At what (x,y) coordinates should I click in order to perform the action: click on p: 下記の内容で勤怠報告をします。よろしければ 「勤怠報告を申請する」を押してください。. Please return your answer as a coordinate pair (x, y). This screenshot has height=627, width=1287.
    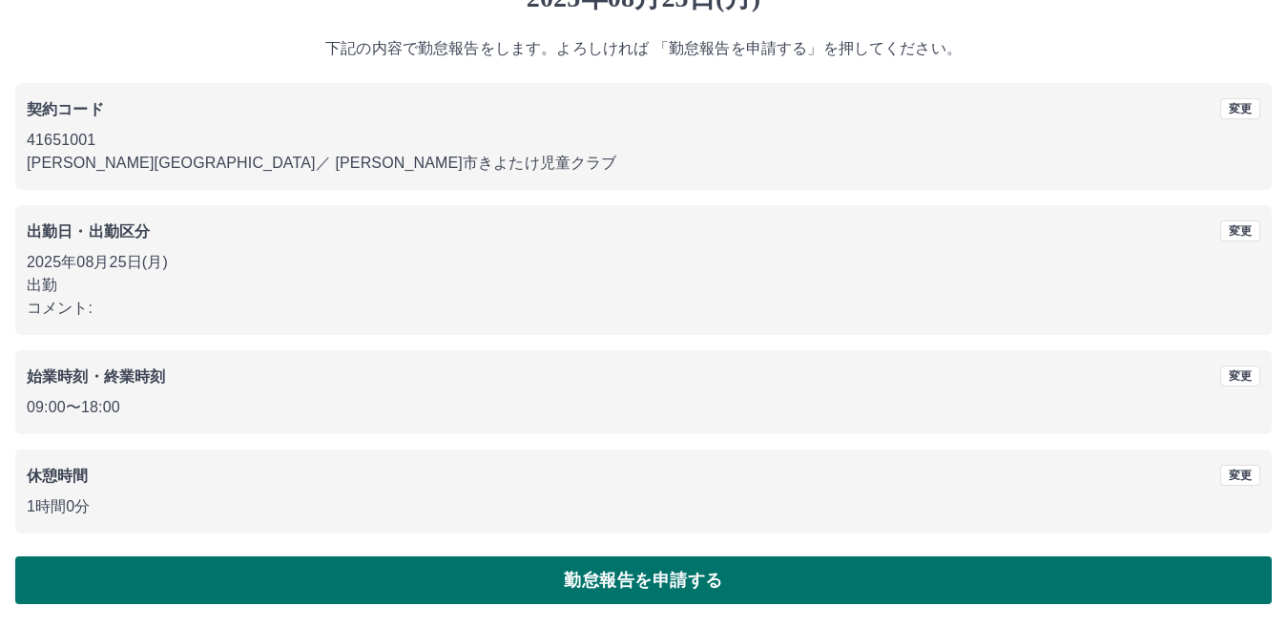
    Looking at the image, I should click on (643, 49).